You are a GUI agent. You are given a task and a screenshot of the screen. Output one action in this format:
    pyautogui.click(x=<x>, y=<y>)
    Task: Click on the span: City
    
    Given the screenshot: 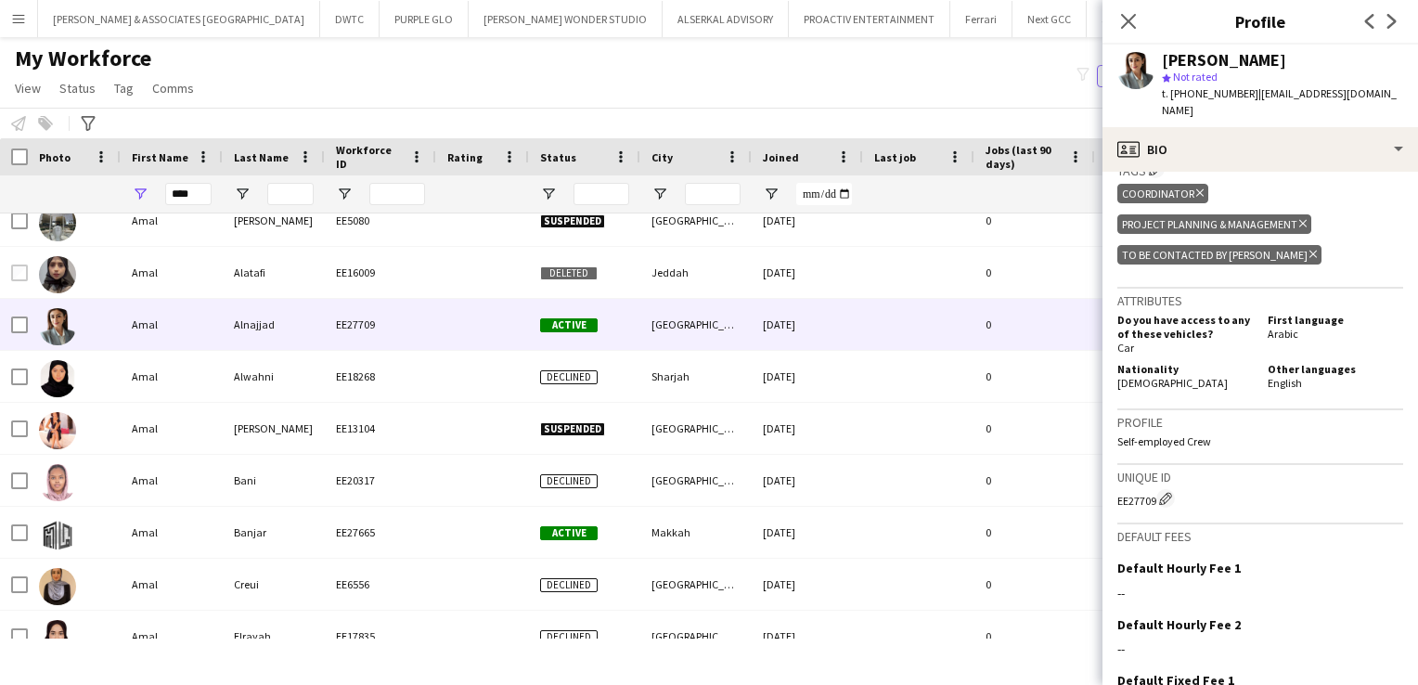 What is the action you would take?
    pyautogui.click(x=662, y=157)
    